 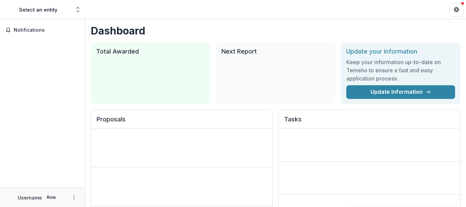 What do you see at coordinates (74, 197) in the screenshot?
I see `button: More` at bounding box center [74, 197].